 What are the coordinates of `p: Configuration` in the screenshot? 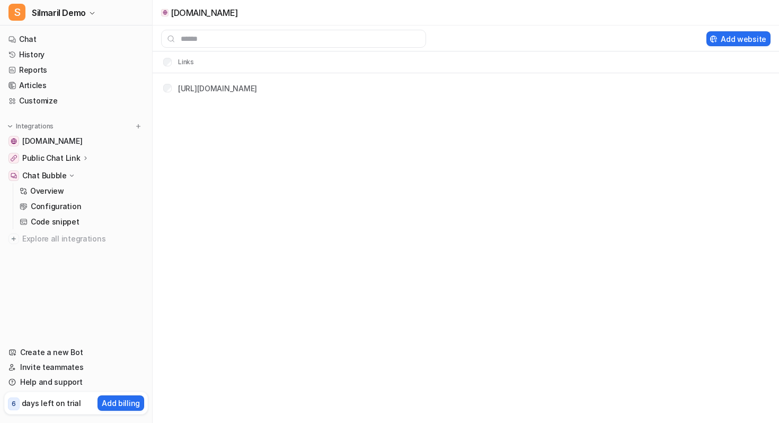 It's located at (56, 206).